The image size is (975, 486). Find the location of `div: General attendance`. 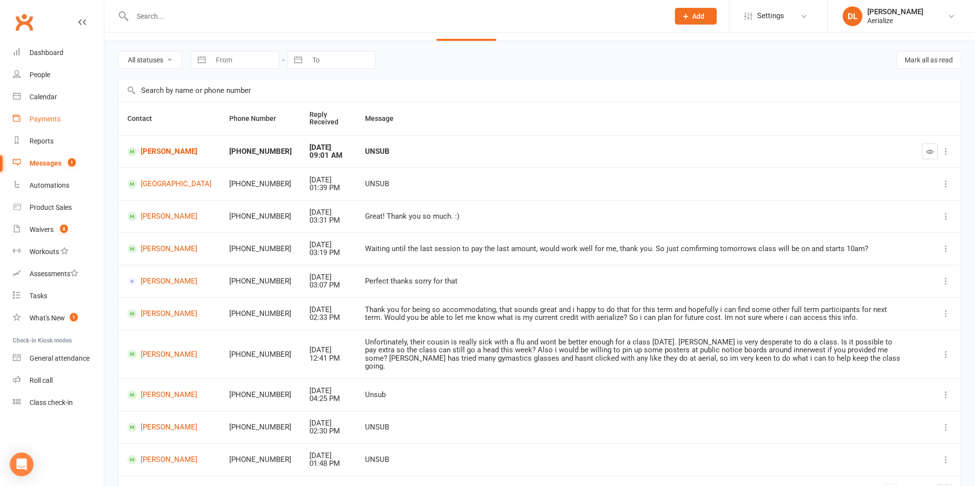

div: General attendance is located at coordinates (60, 358).